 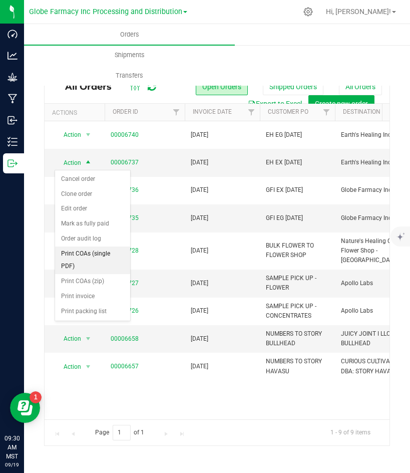 I want to click on button: All Orders, so click(x=361, y=87).